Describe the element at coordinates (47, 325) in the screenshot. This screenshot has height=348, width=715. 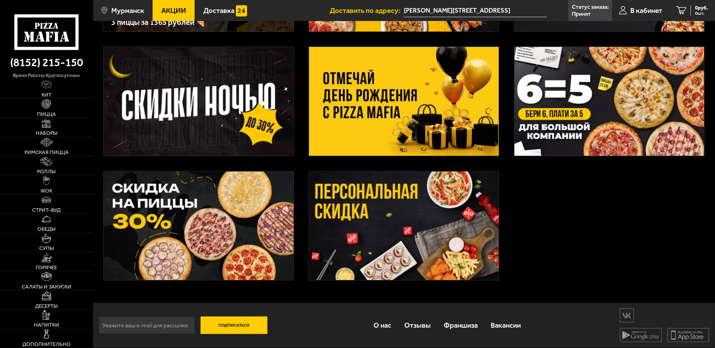
I see `span: Напитки` at that location.